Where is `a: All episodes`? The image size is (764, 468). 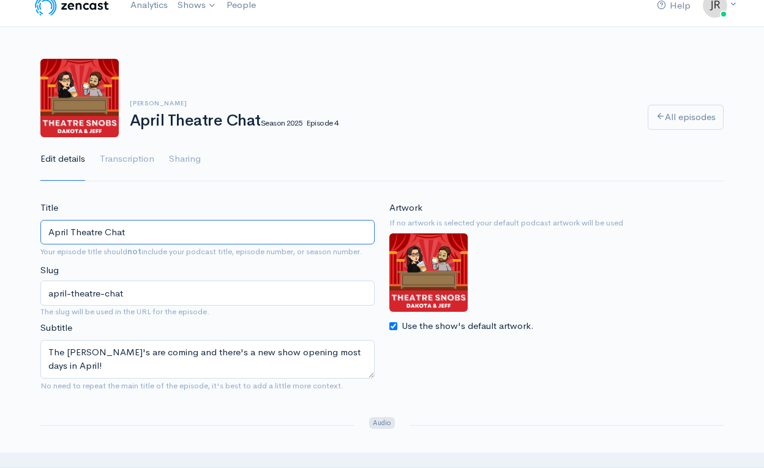 a: All episodes is located at coordinates (686, 117).